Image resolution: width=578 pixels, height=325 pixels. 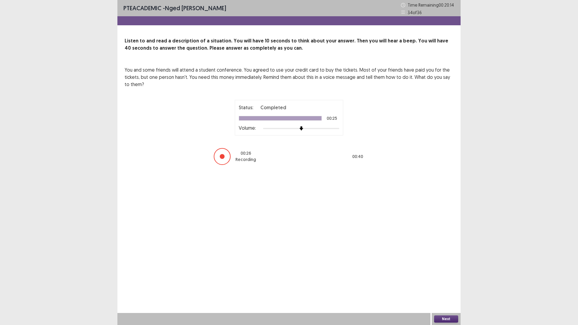 I want to click on button: Next, so click(x=446, y=319).